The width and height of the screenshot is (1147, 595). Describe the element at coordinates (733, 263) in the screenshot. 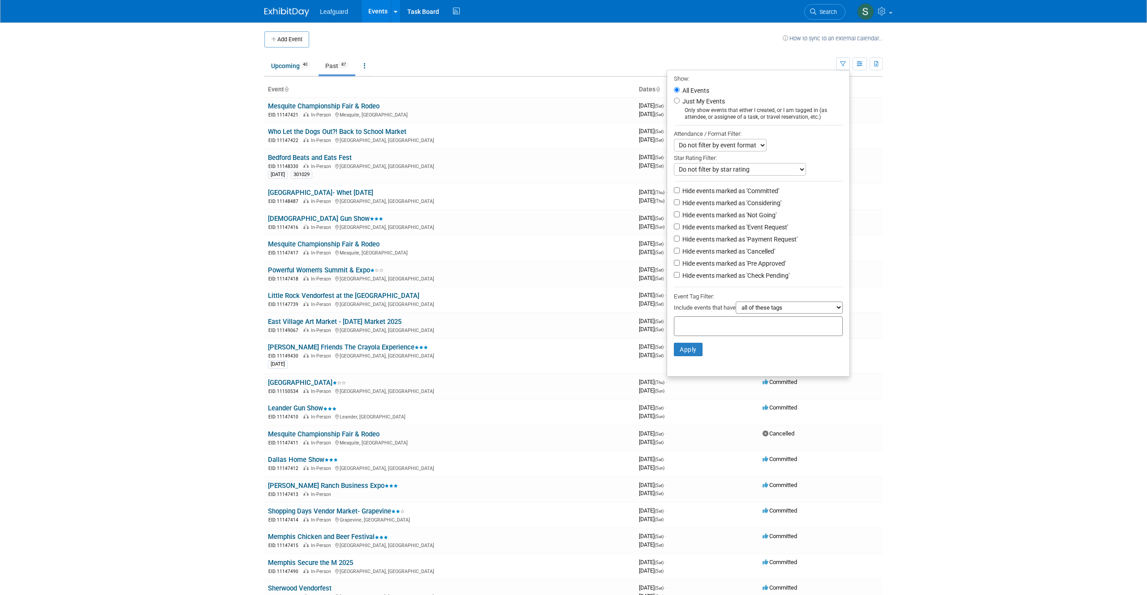

I see `label: Hide events marked as 'Pre Approved'` at that location.